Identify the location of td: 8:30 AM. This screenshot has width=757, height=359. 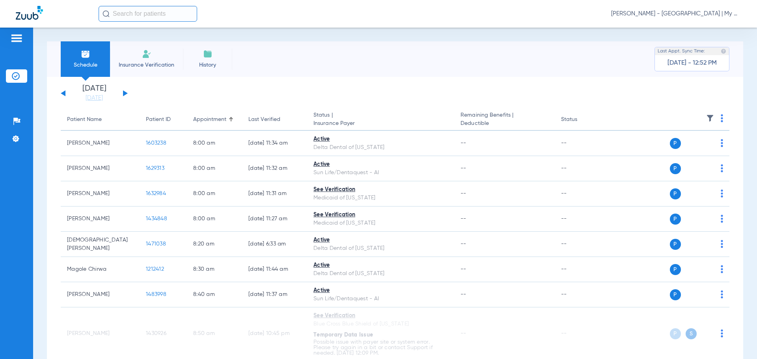
(214, 270).